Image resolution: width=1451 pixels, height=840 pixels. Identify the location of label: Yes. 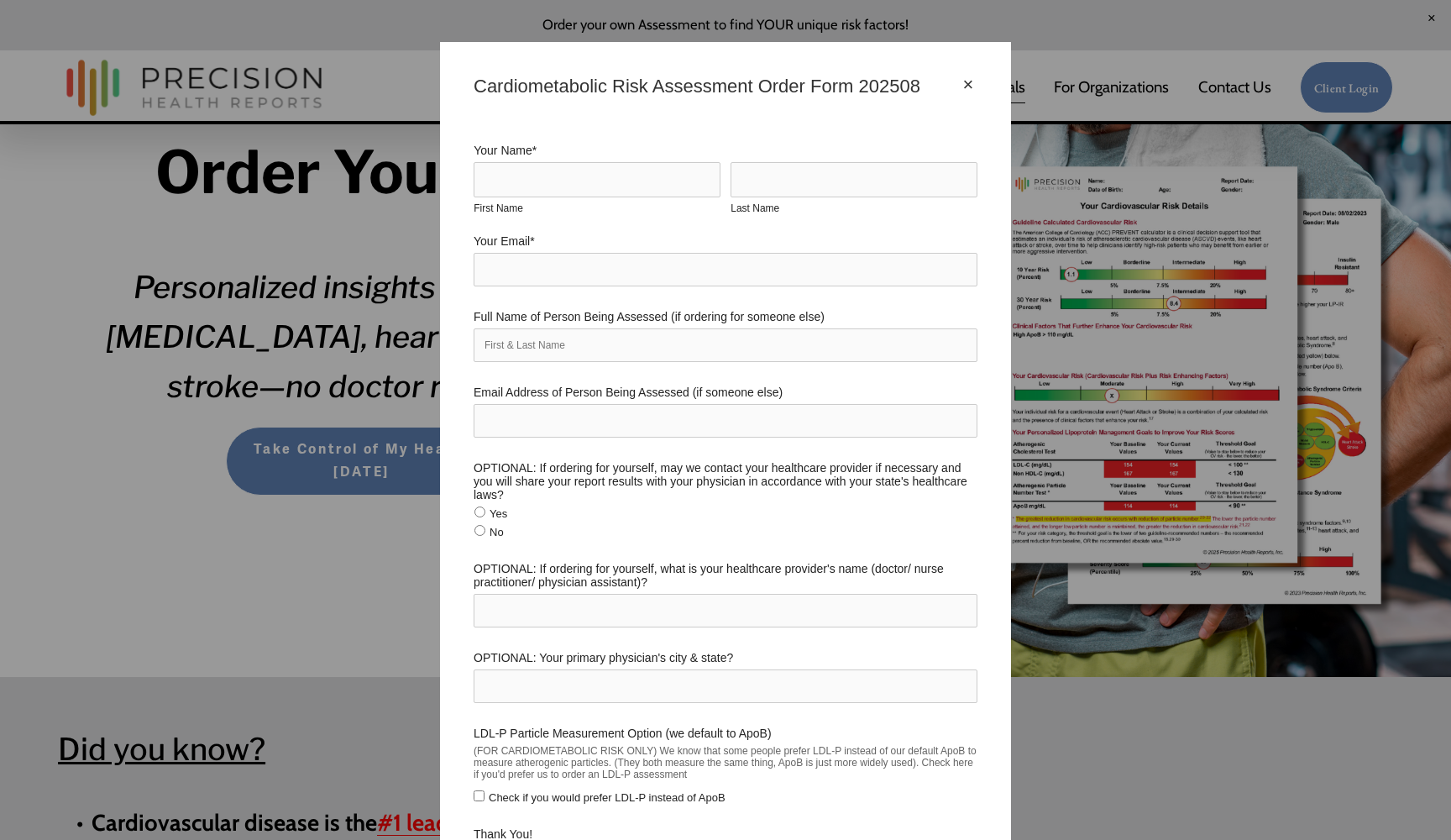
(491, 513).